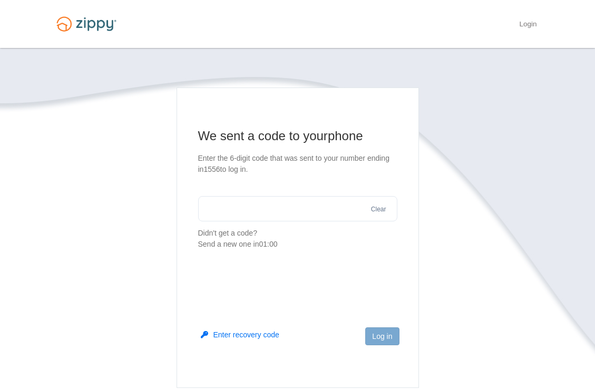 The width and height of the screenshot is (595, 389). Describe the element at coordinates (298, 164) in the screenshot. I see `p: Enter the 6-digit code that was sent to your number ending in 1556 to log in.` at that location.